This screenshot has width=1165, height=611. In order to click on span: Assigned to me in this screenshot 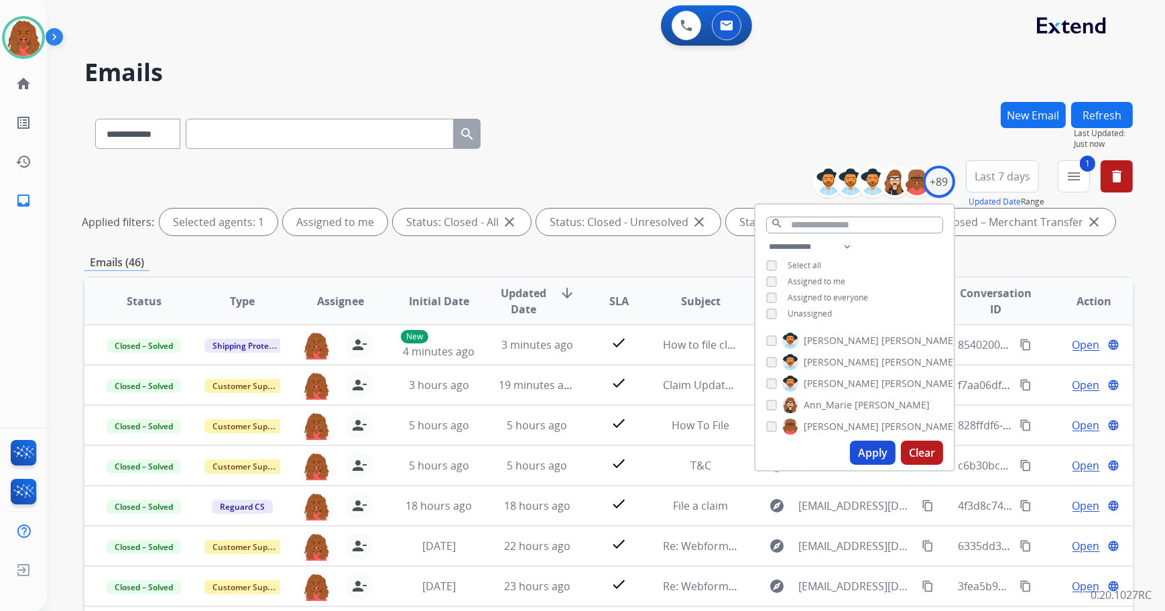, I will do `click(816, 281)`.